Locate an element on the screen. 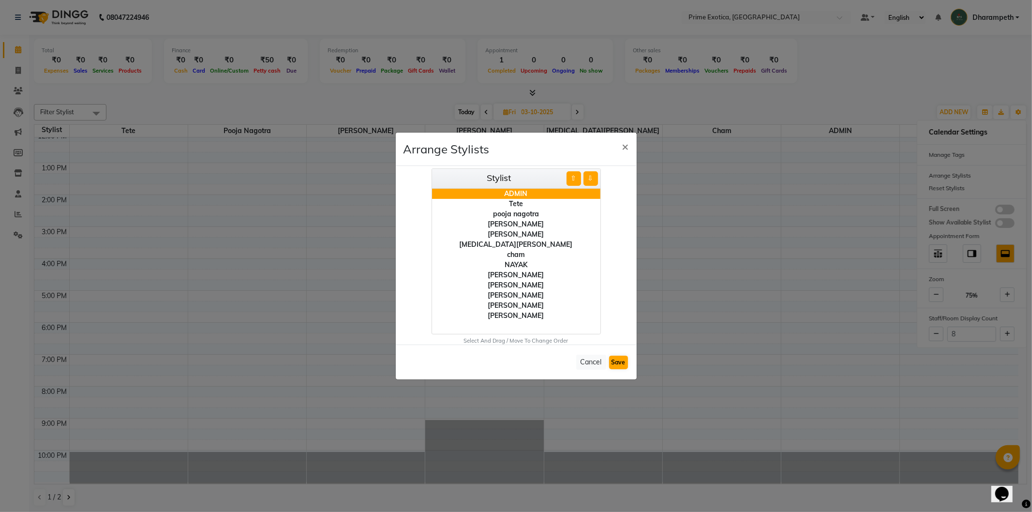  button: Close is located at coordinates (625, 146).